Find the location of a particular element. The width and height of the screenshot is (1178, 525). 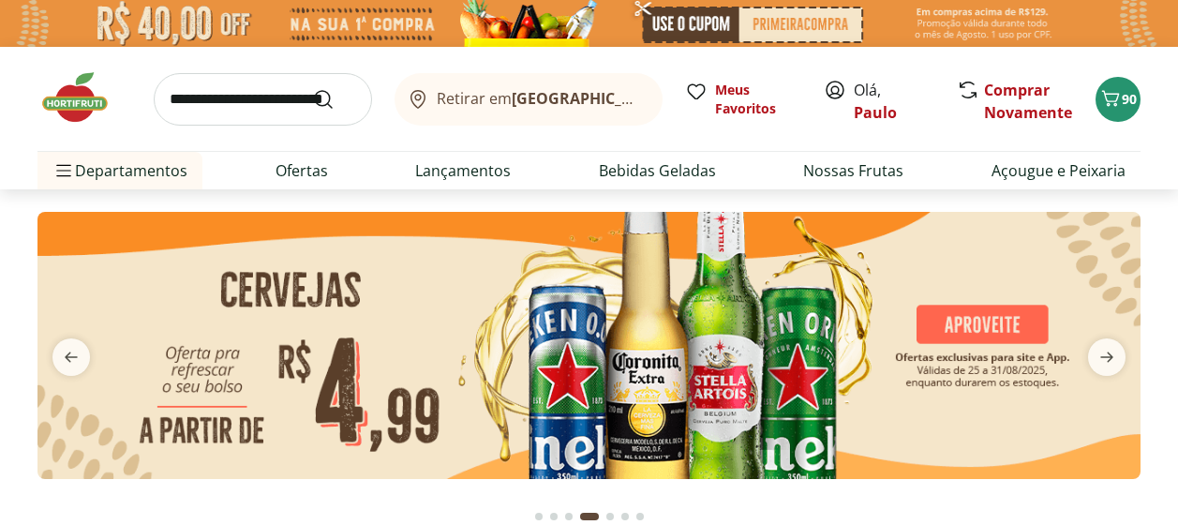

a: Lançamentos is located at coordinates (463, 171).